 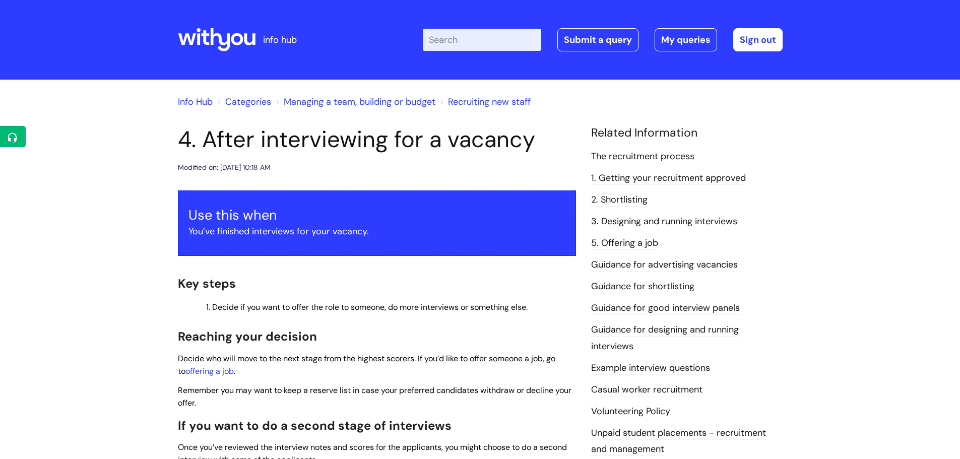 What do you see at coordinates (631, 412) in the screenshot?
I see `a: Volunteering Policy` at bounding box center [631, 412].